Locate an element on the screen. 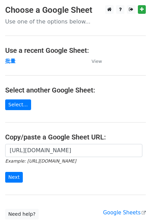  a: 批量 is located at coordinates (10, 61).